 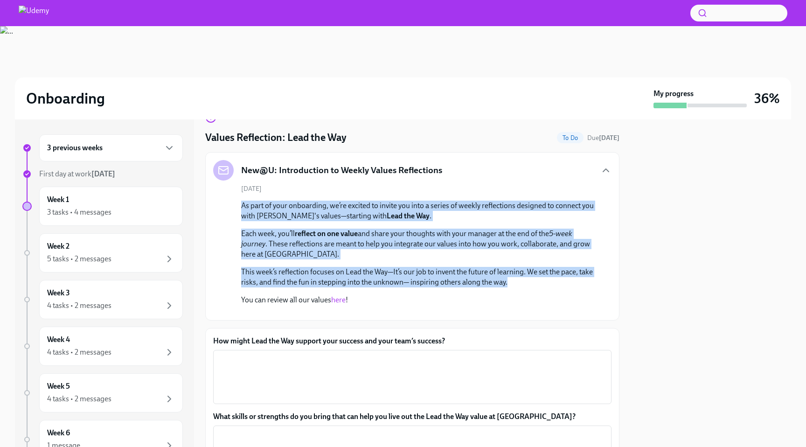 I want to click on h6: Week 5, so click(x=58, y=386).